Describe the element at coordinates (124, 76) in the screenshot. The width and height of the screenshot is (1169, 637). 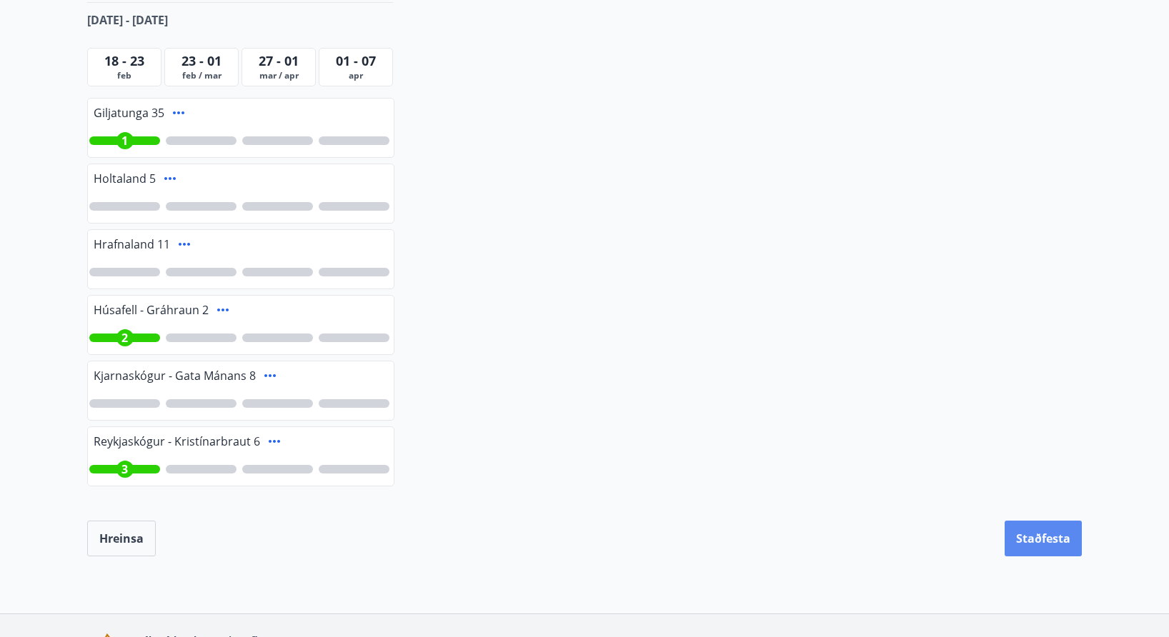
I see `span: feb` at that location.